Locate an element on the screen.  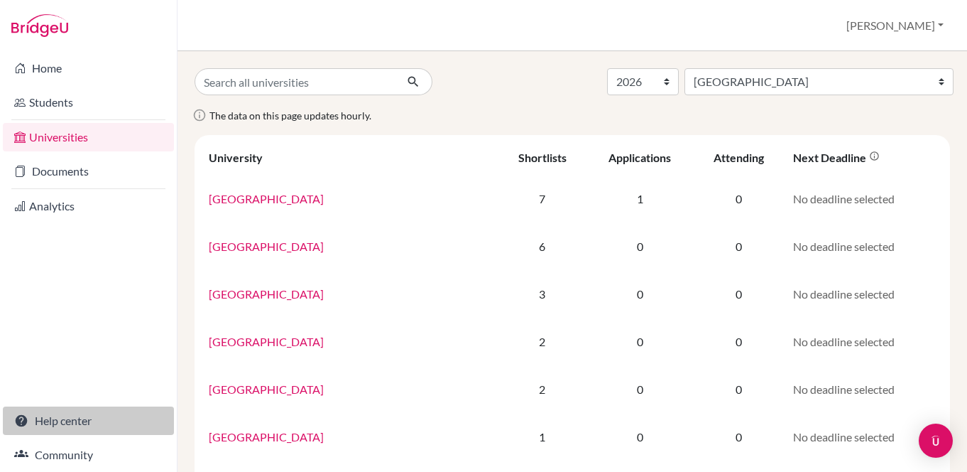
a: Universities is located at coordinates (88, 137).